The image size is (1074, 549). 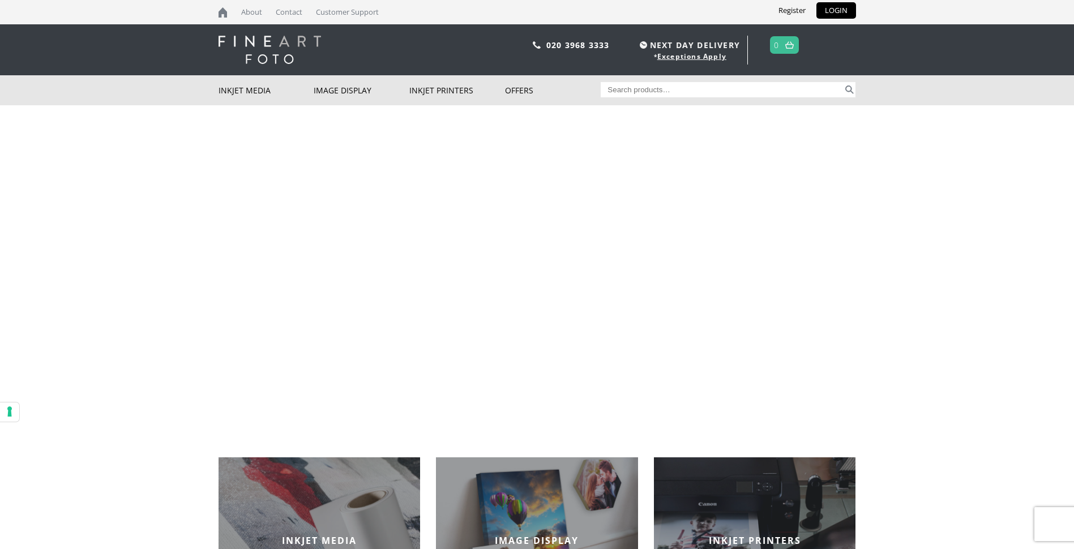 I want to click on a: LOGIN, so click(x=836, y=10).